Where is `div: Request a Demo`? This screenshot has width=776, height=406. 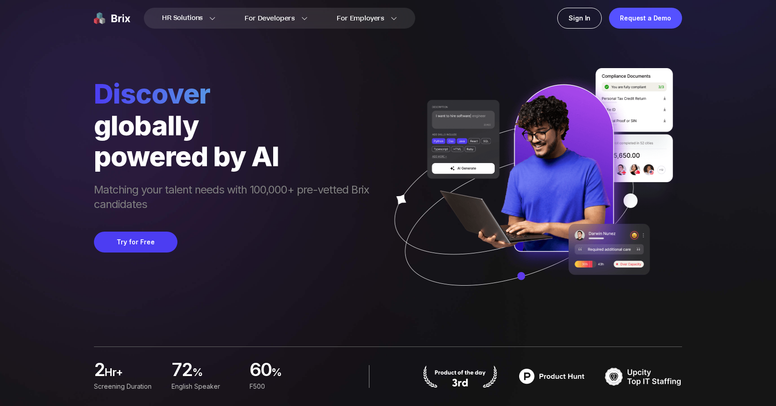
div: Request a Demo is located at coordinates (645, 18).